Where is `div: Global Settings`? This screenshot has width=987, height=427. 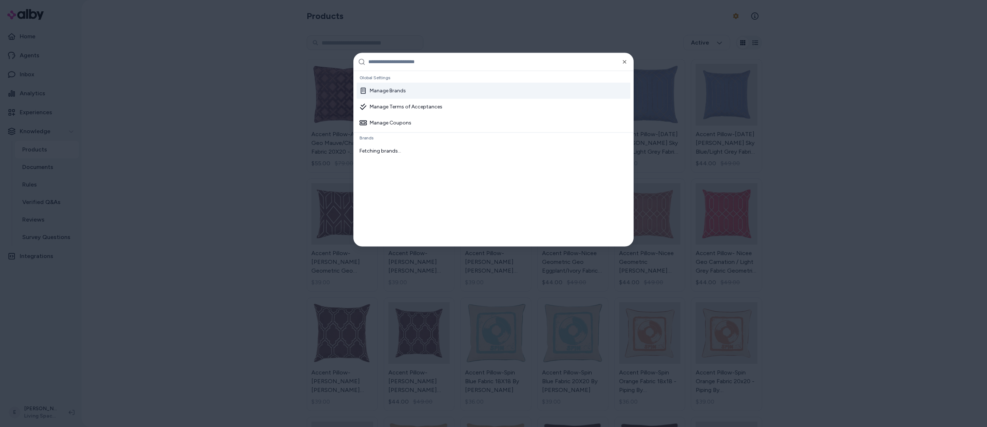
div: Global Settings is located at coordinates (493, 77).